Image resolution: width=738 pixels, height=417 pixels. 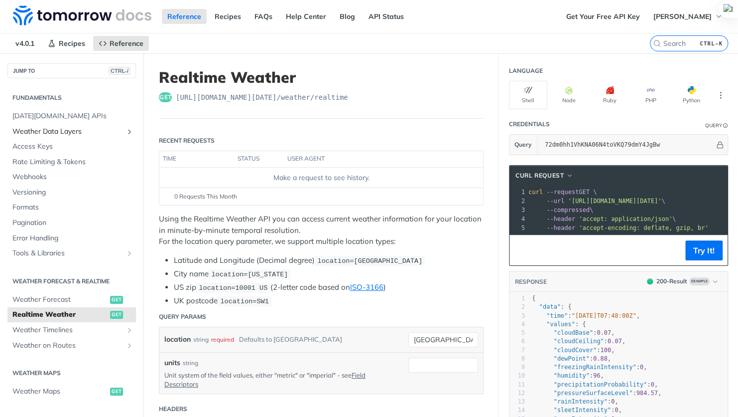 I want to click on span: Webhooks, so click(x=73, y=177).